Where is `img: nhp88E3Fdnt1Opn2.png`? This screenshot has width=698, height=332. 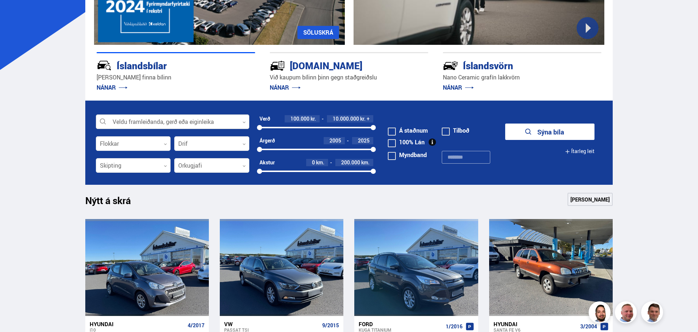 img: nhp88E3Fdnt1Opn2.png is located at coordinates (601, 314).